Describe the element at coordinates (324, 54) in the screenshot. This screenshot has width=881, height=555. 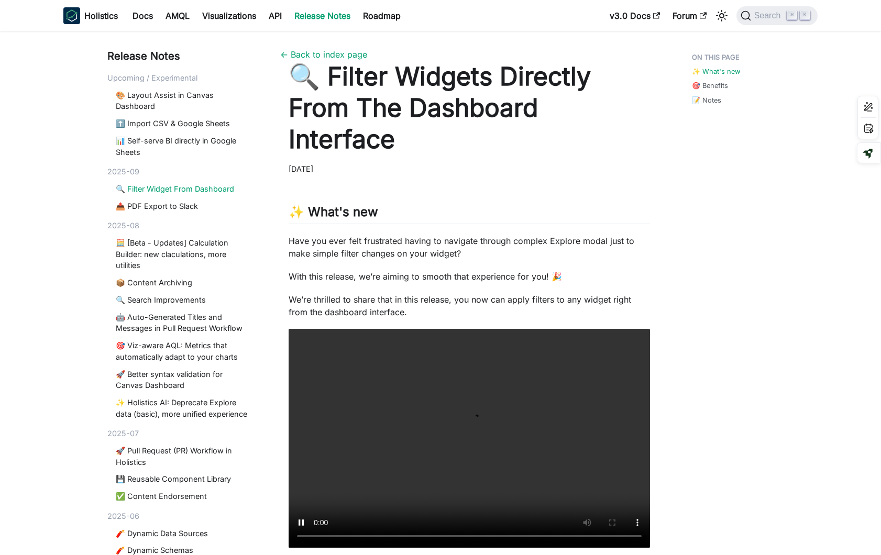
I see `a: ← Back to index page` at that location.